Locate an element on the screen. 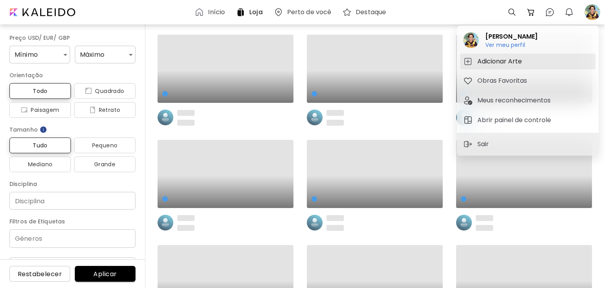  h5: Meus reconhecimentos is located at coordinates (515, 100).